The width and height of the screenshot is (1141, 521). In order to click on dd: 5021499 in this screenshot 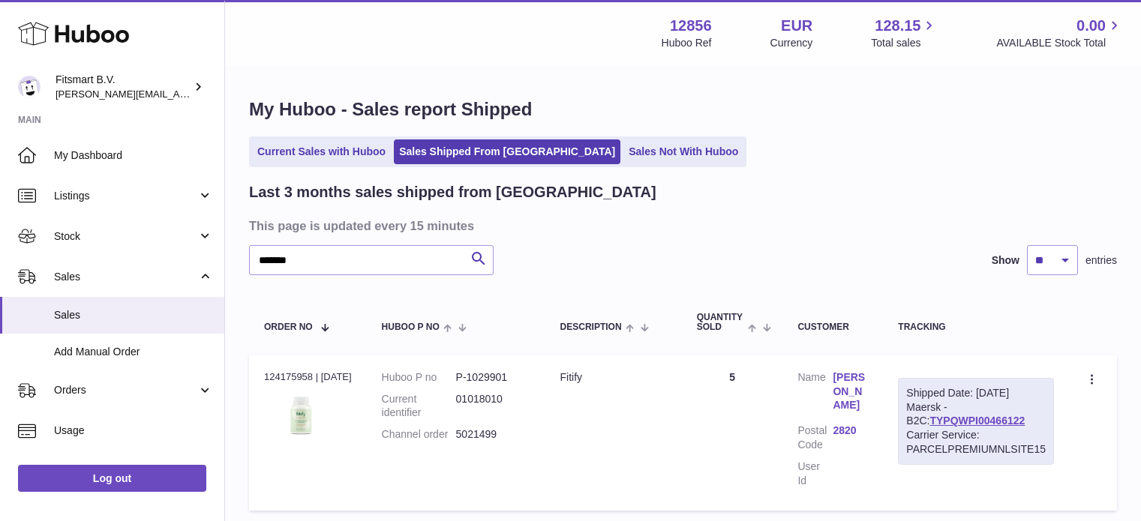, I will do `click(493, 434)`.